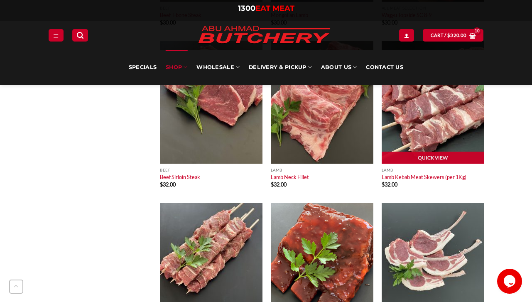  What do you see at coordinates (266, 8) in the screenshot?
I see `a: 1300EAT MEAT` at bounding box center [266, 8].